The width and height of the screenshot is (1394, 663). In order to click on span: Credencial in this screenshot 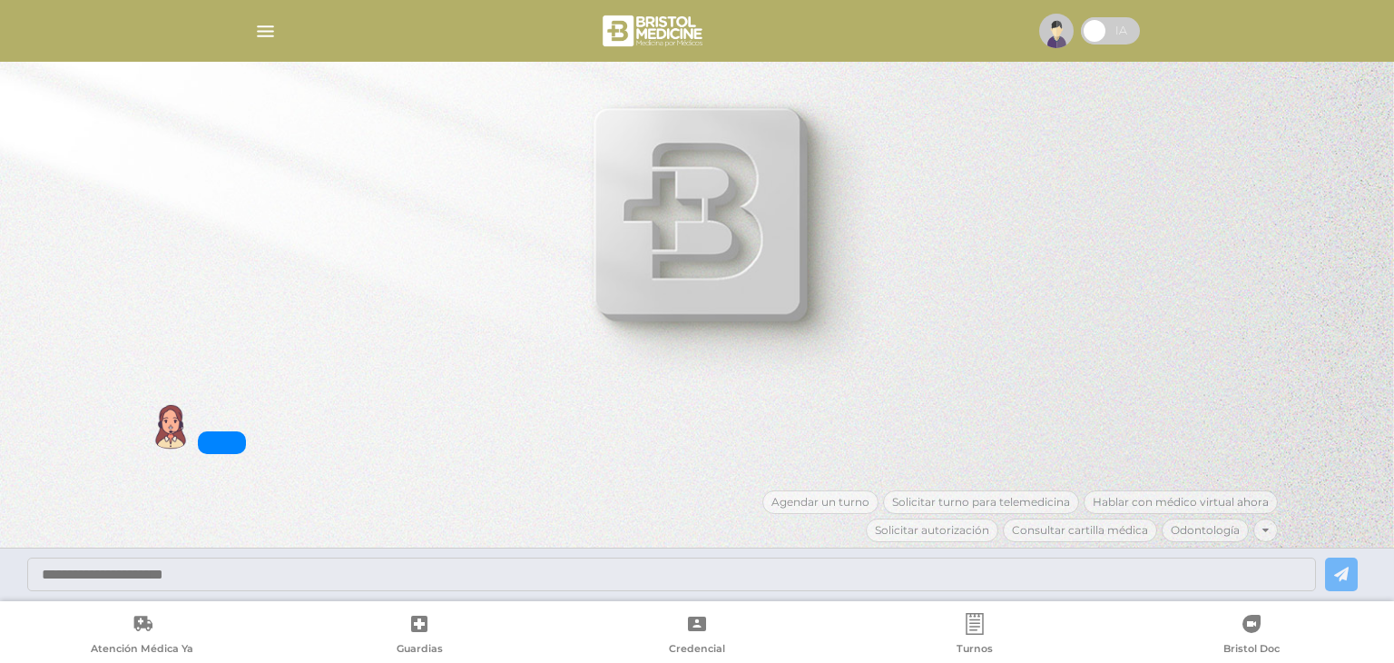, I will do `click(697, 650)`.